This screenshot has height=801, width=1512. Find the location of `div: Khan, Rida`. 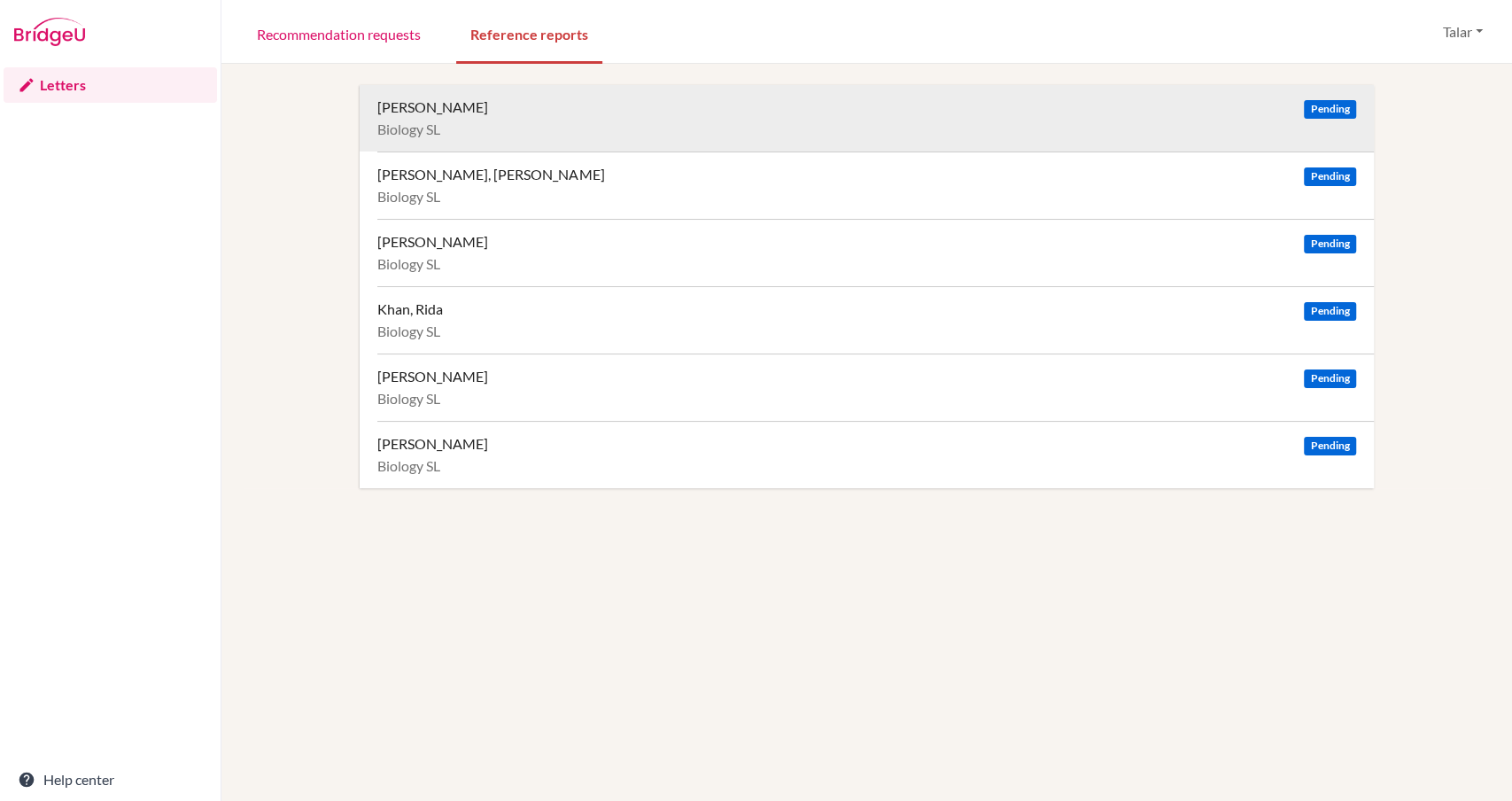

div: Khan, Rida is located at coordinates (410, 309).